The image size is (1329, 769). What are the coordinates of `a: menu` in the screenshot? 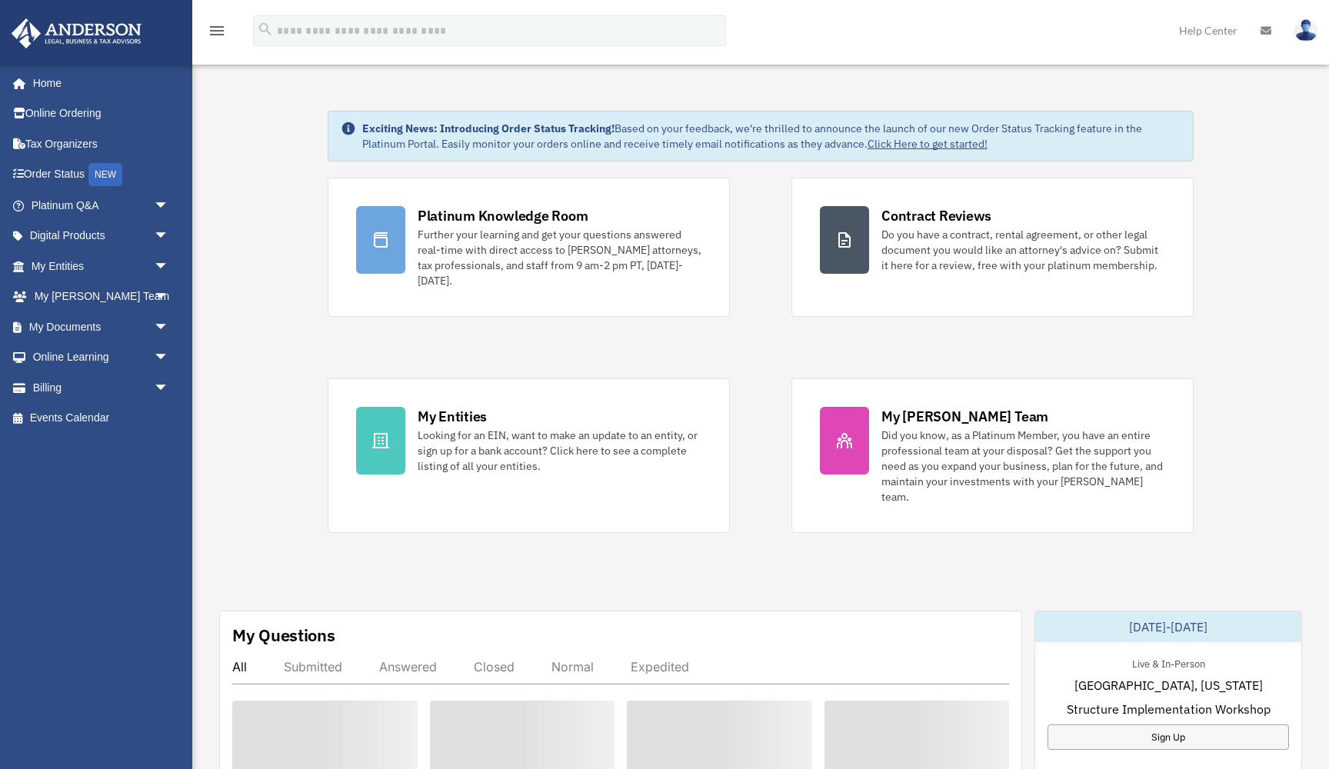 It's located at (217, 33).